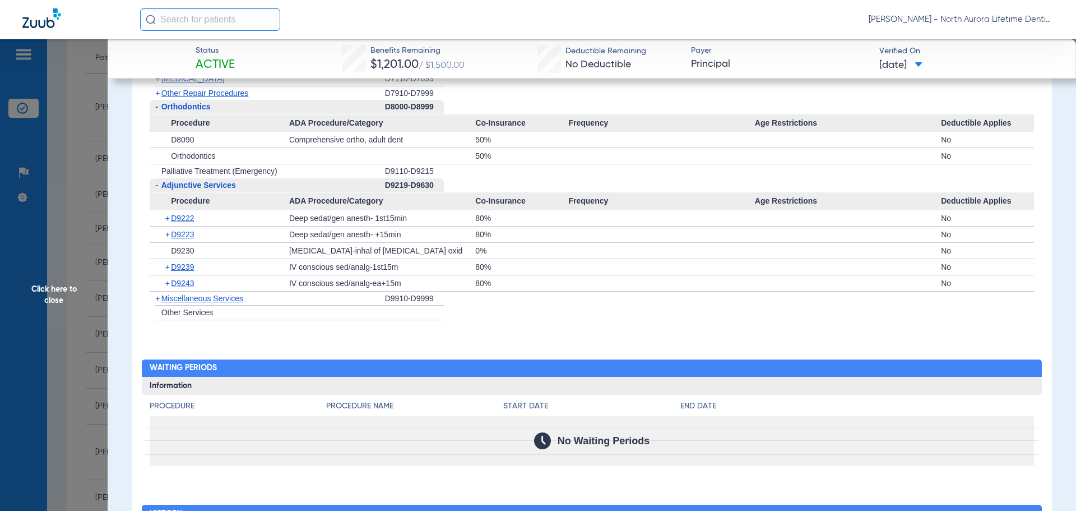  I want to click on div: D9219-D9630, so click(414, 186).